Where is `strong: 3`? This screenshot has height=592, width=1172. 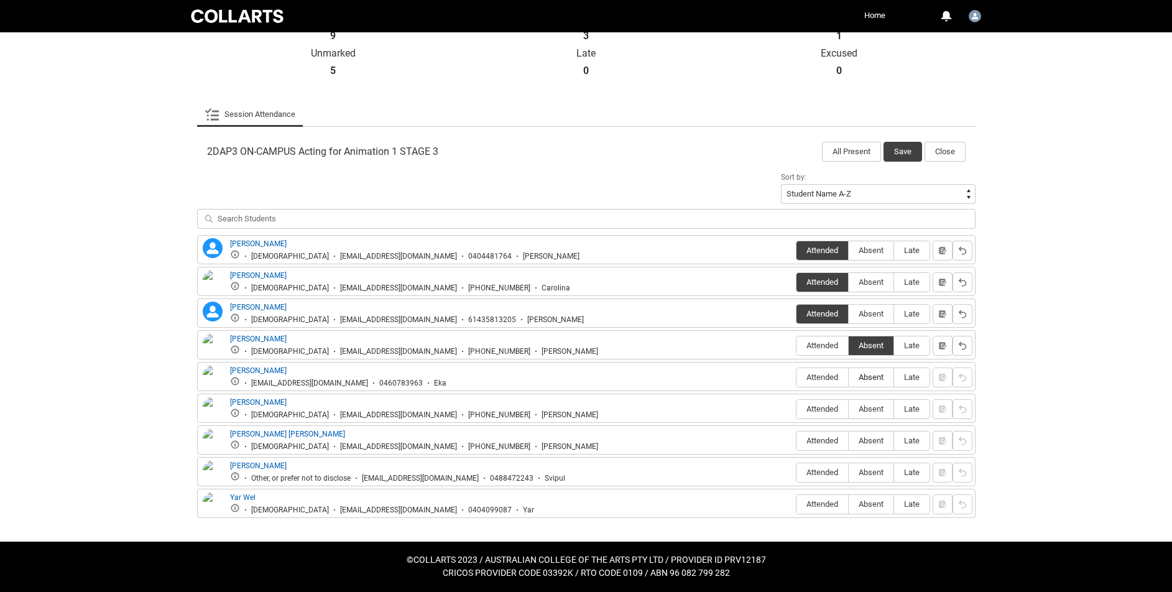
strong: 3 is located at coordinates (585, 36).